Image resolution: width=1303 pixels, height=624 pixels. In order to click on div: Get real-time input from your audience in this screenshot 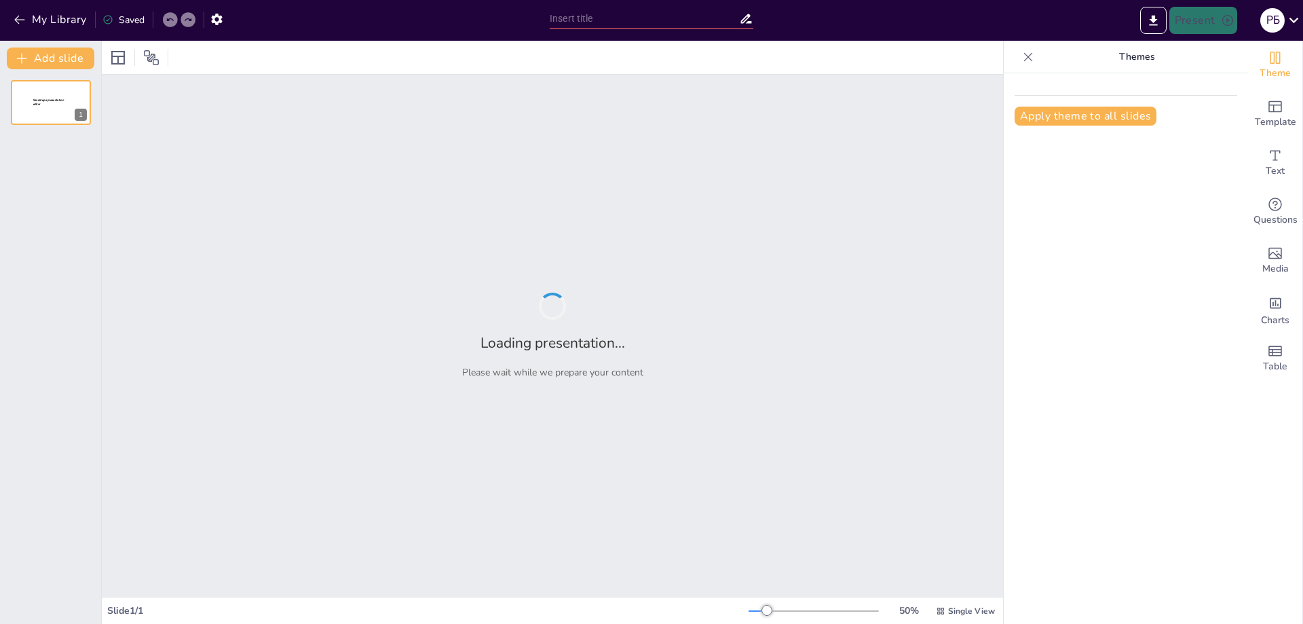, I will do `click(1275, 212)`.